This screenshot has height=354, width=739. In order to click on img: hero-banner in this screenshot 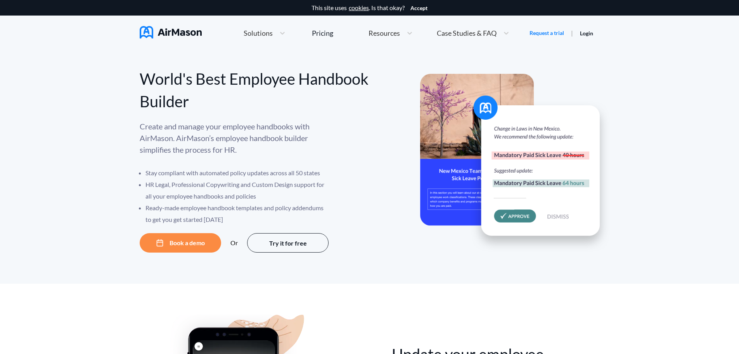, I will do `click(515, 163)`.